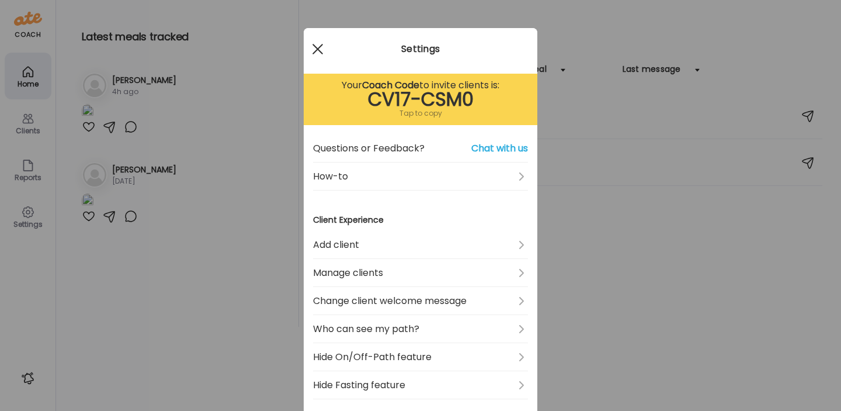 The height and width of the screenshot is (411, 841). I want to click on a: Manage clients, so click(421, 273).